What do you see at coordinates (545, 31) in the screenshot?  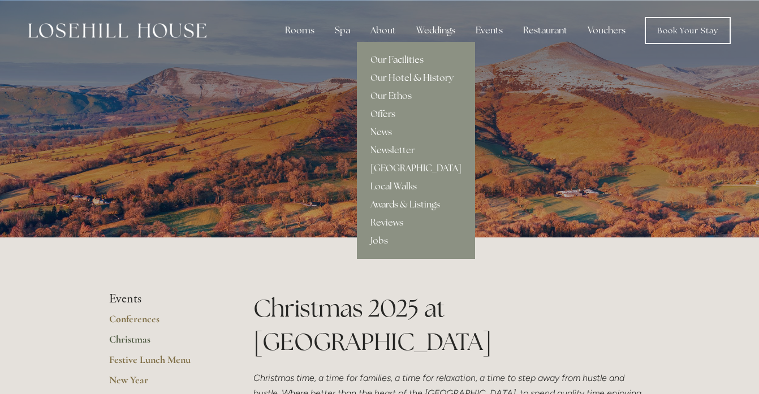 I see `div: Restaurant` at bounding box center [545, 31].